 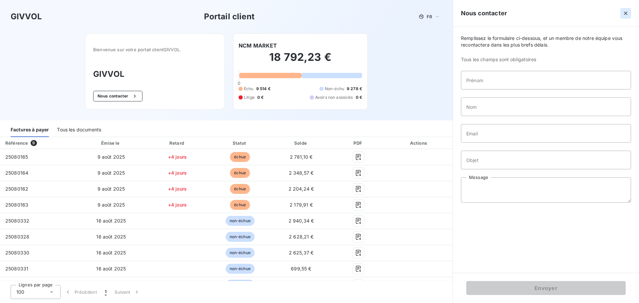 What do you see at coordinates (263, 89) in the screenshot?
I see `span: 9 514 €` at bounding box center [263, 89].